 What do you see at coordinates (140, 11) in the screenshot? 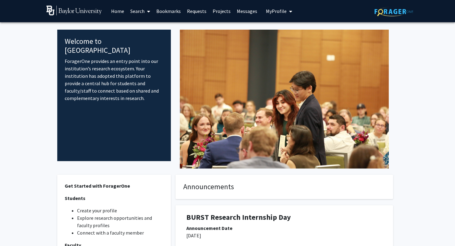
I see `a: Search` at bounding box center [140, 11].